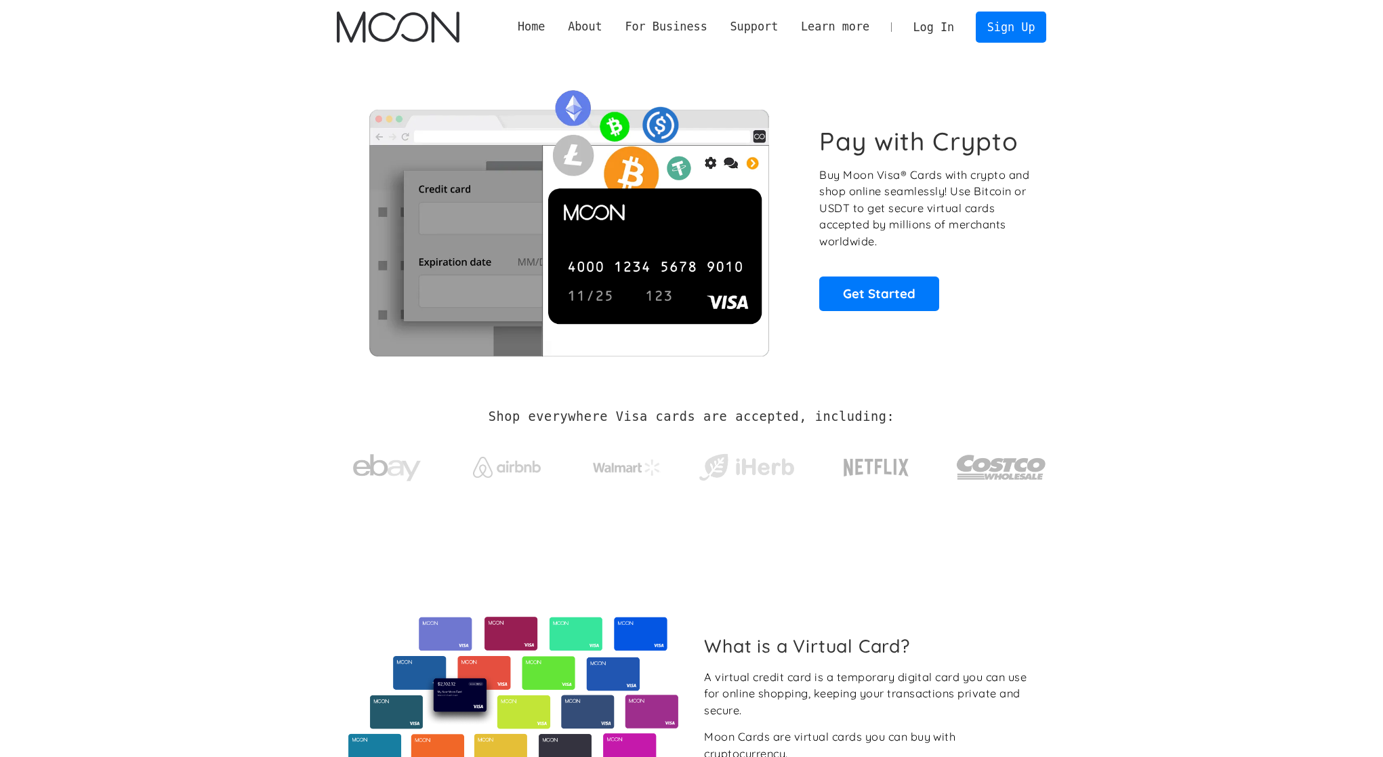 This screenshot has height=757, width=1383. I want to click on div: Support, so click(754, 26).